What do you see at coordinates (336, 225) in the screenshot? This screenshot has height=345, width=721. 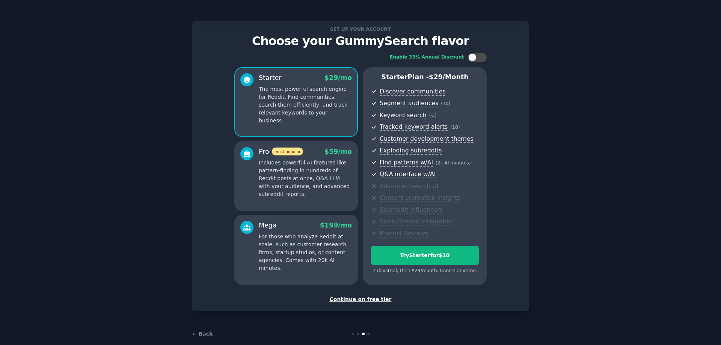 I see `span: $ 199 /mo` at bounding box center [336, 225].